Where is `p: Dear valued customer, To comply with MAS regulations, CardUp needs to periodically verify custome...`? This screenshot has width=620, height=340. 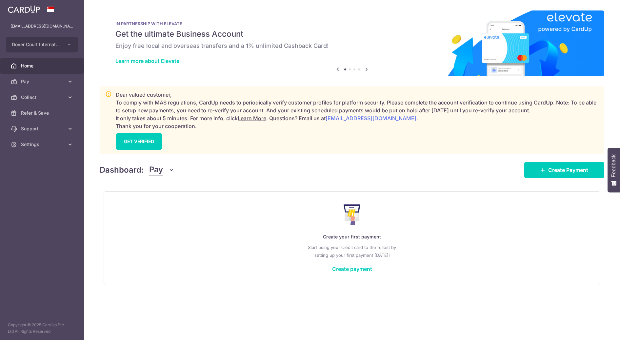
p: Dear valued customer, To comply with MAS regulations, CardUp needs to periodically verify custome... is located at coordinates (357, 110).